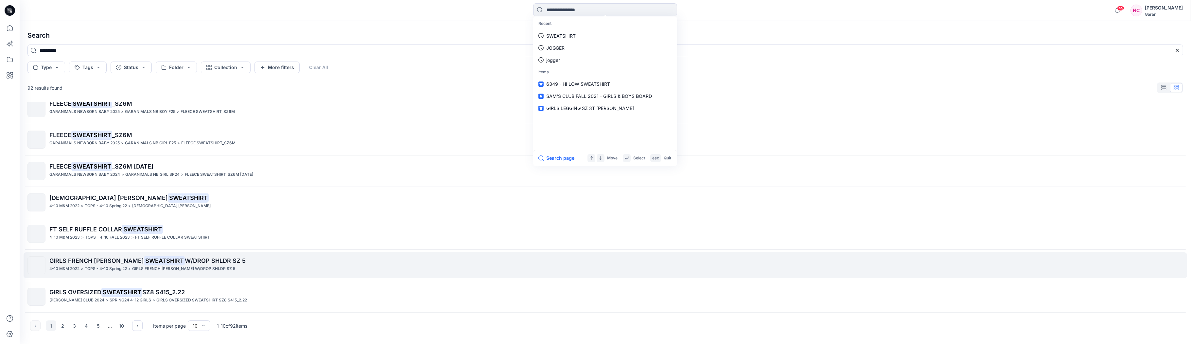 This screenshot has width=1191, height=344. I want to click on div: Garan, so click(1164, 14).